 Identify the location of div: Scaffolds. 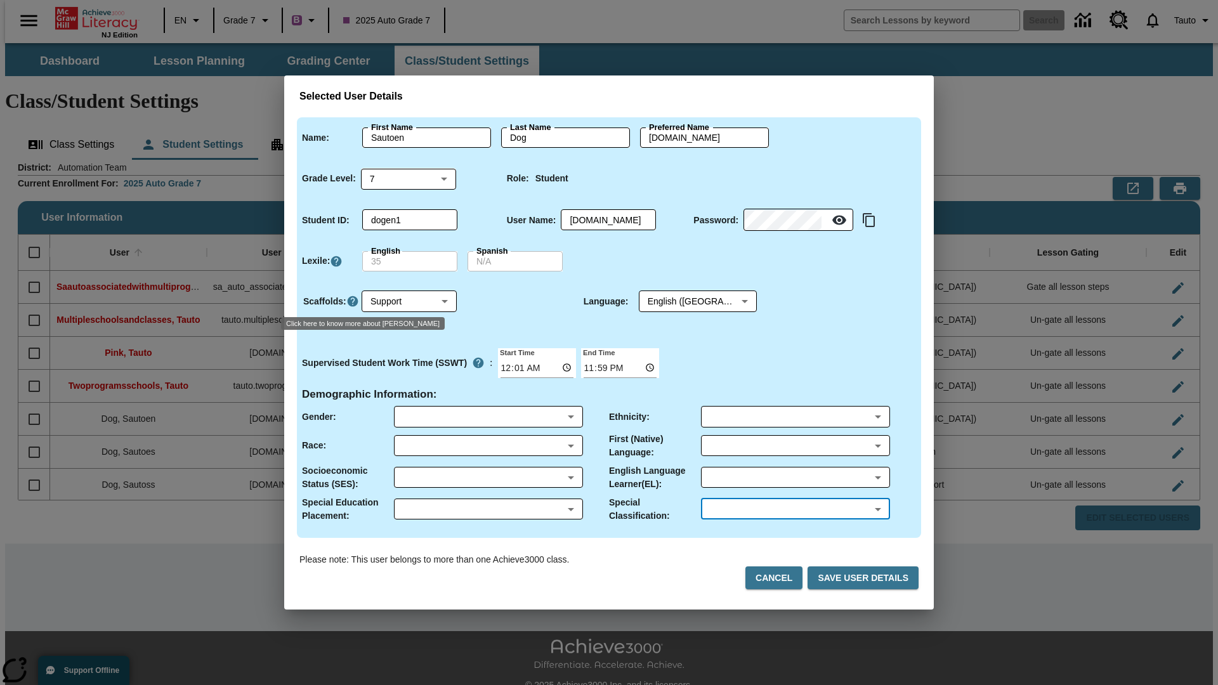
(409, 301).